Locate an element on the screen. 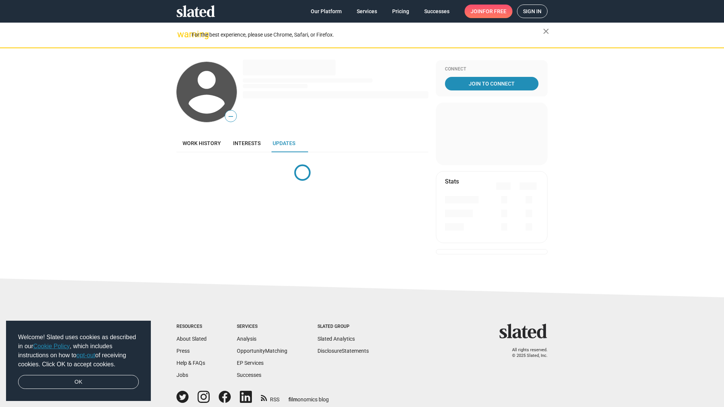 This screenshot has height=407, width=724. span: film is located at coordinates (293, 400).